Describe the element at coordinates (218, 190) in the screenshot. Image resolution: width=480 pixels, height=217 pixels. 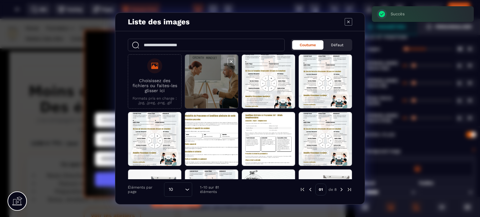
I see `p: 1-10 sur 81 éléments` at that location.